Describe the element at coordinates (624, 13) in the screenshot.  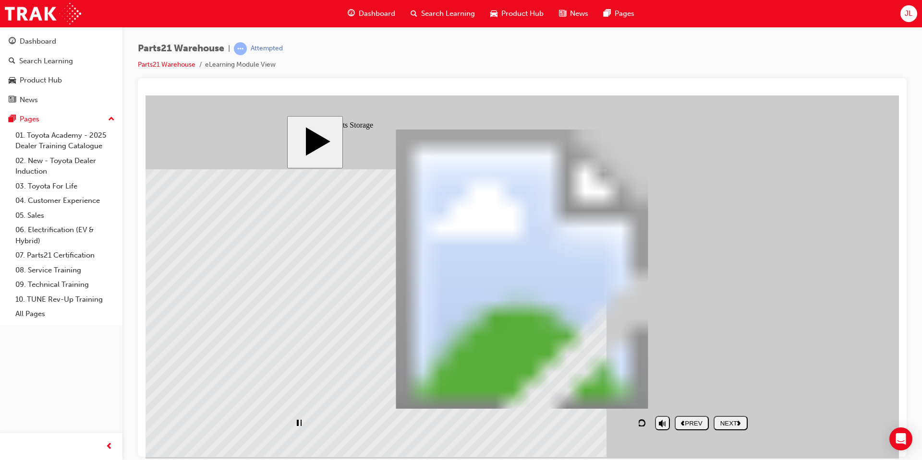
I see `span: Pages` at that location.